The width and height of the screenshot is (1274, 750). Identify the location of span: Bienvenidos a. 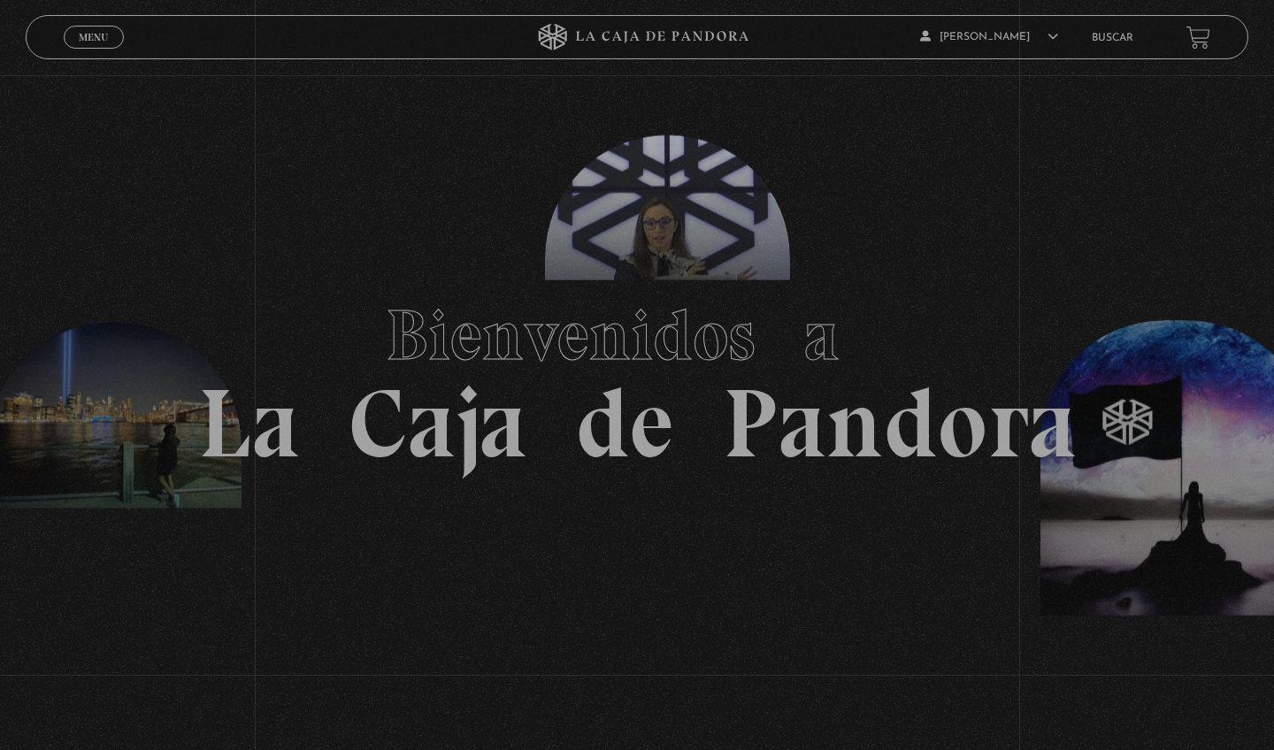
(637, 335).